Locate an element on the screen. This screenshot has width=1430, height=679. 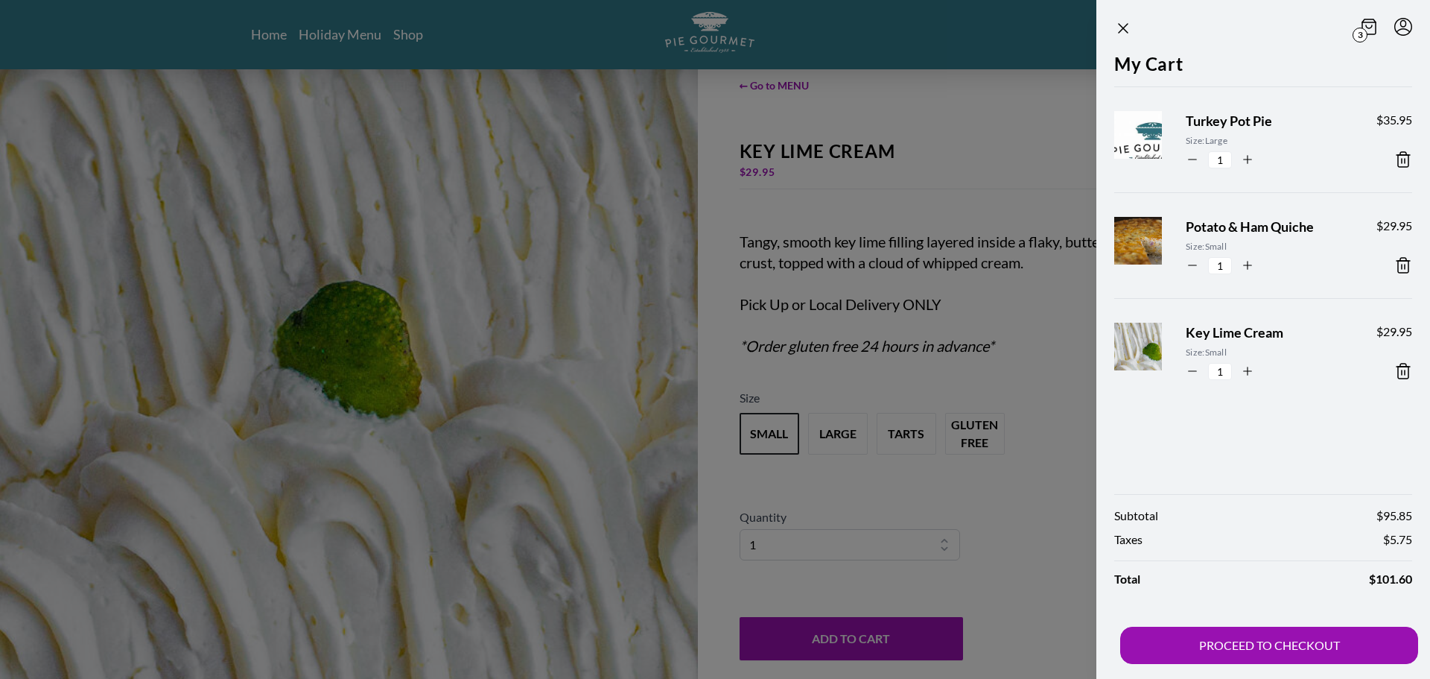
span: Taxes is located at coordinates (1129, 539).